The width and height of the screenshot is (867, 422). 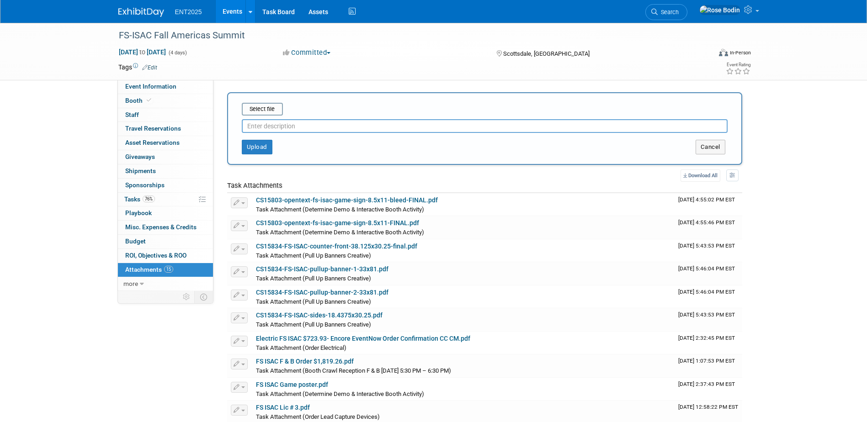 What do you see at coordinates (723, 53) in the screenshot?
I see `img: Format-Inperson.png` at bounding box center [723, 53].